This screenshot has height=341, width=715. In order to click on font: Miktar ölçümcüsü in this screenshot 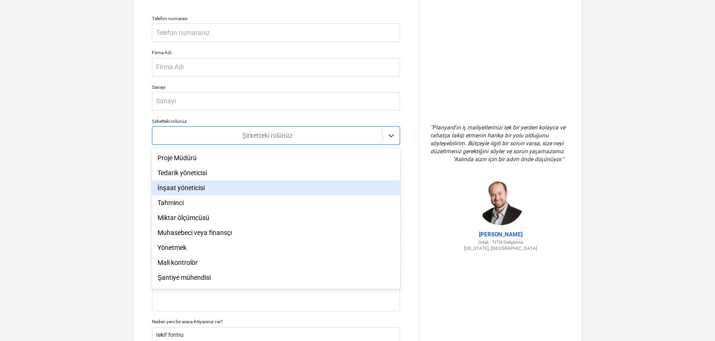, I will do `click(183, 218)`.